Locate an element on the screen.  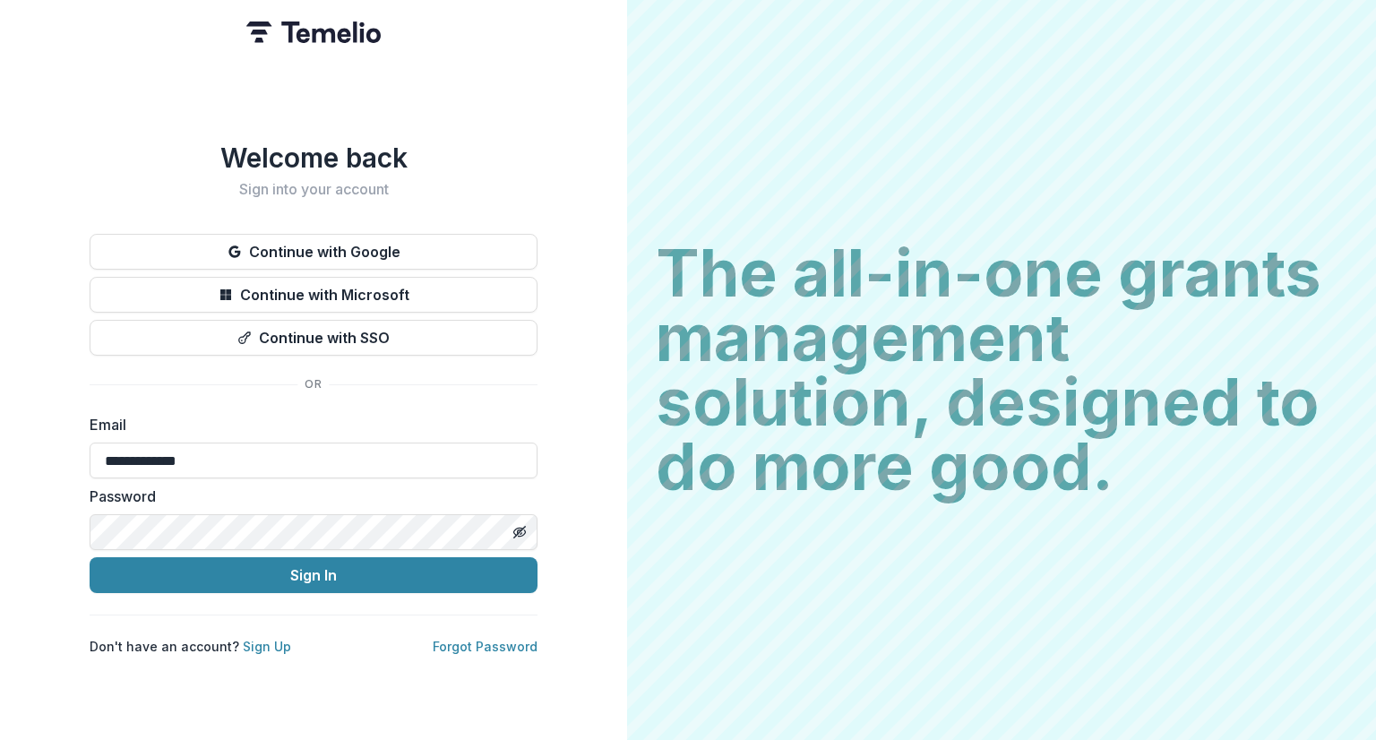
h2: Sign into your account is located at coordinates (313, 189).